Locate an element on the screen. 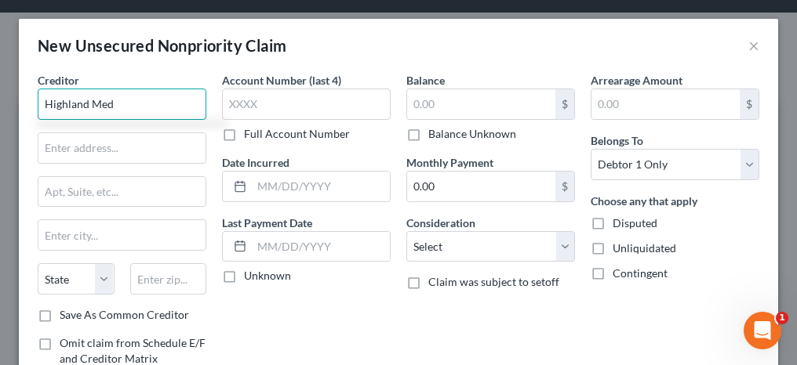  label: Choose any that apply is located at coordinates (644, 201).